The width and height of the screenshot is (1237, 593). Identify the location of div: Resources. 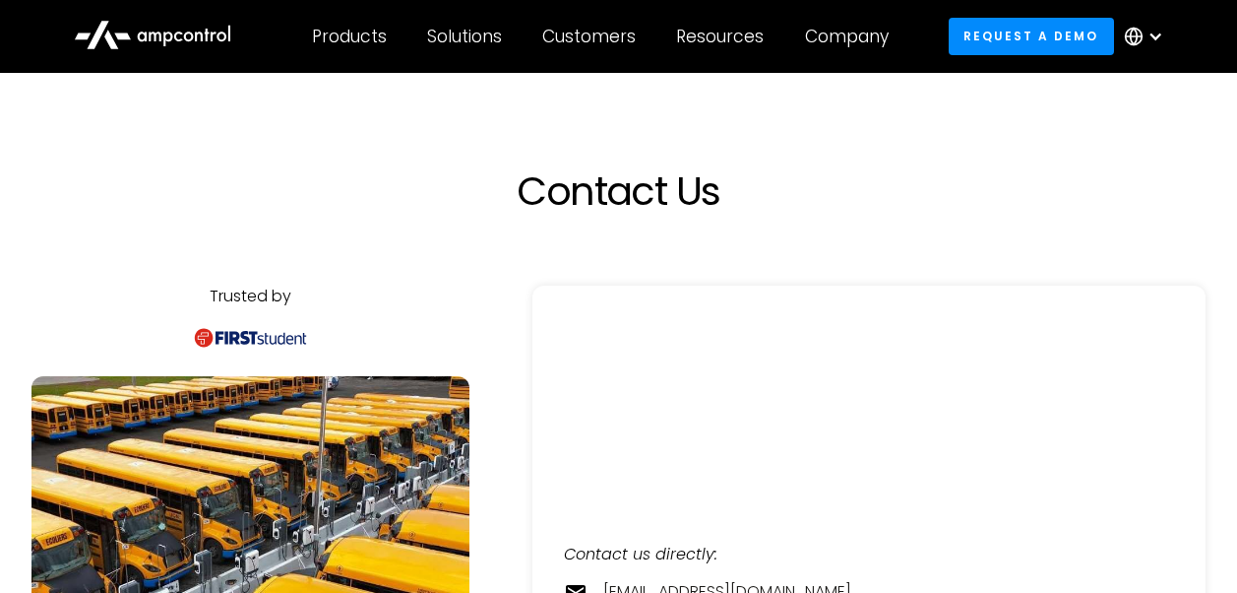
(720, 36).